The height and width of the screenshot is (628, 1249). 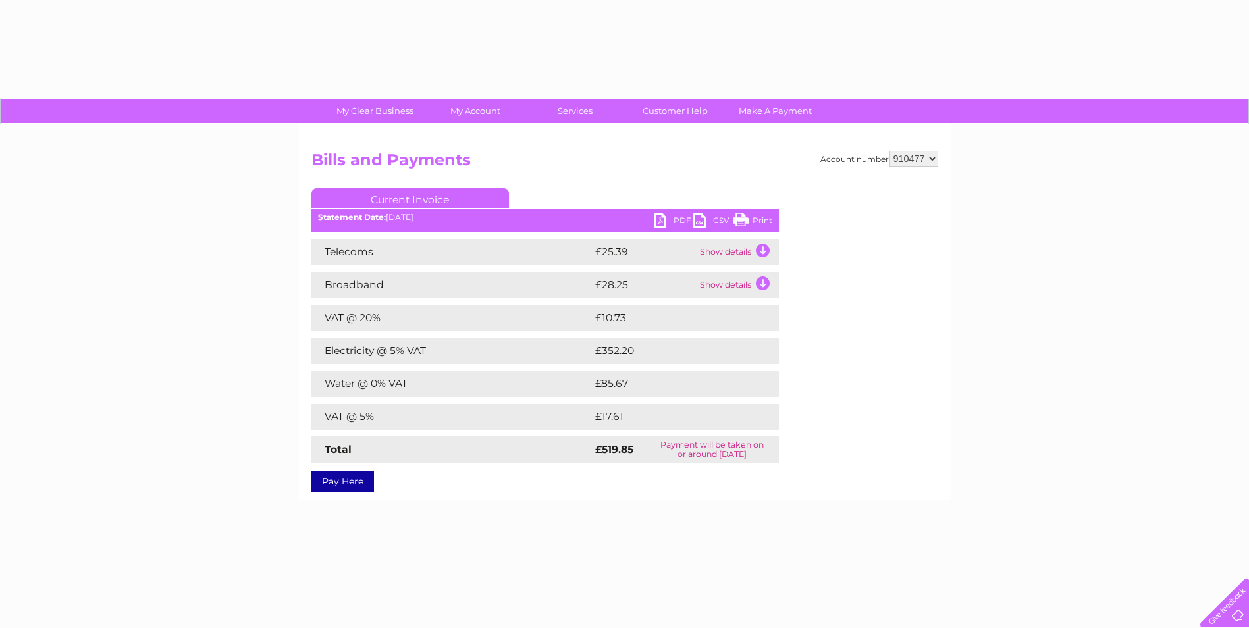 What do you see at coordinates (753, 222) in the screenshot?
I see `a: Print` at bounding box center [753, 222].